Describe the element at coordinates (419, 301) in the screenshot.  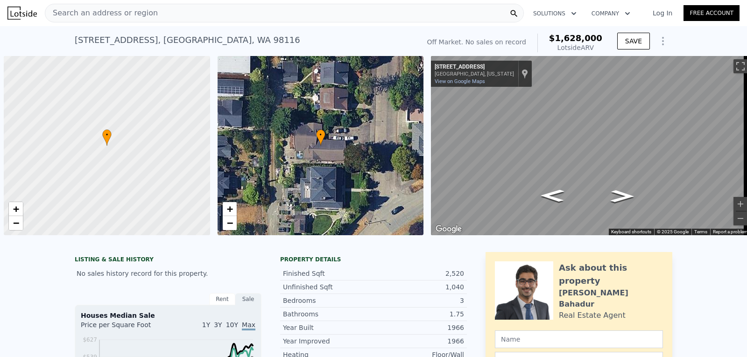
I see `div: 3` at that location.